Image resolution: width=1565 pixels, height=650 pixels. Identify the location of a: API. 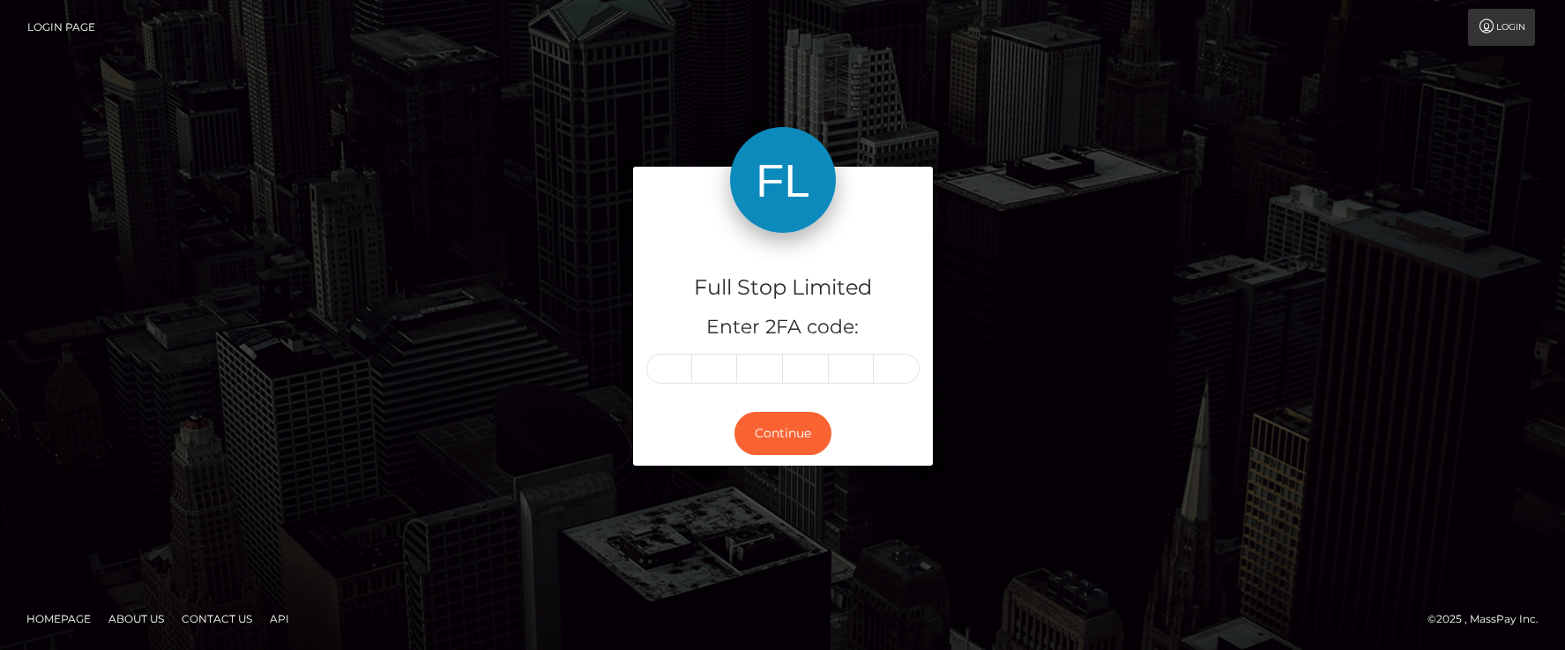
(279, 618).